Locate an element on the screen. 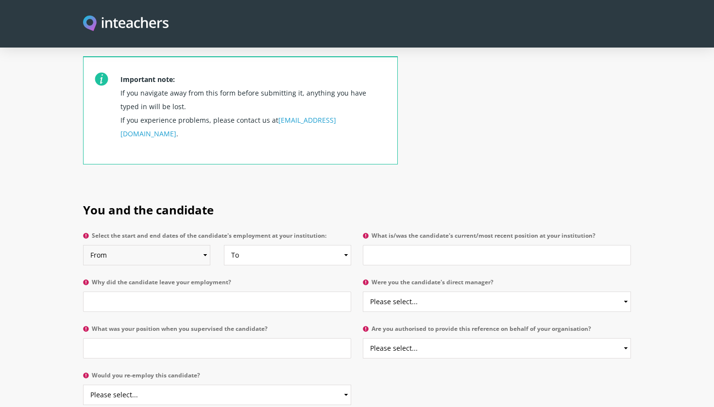  a: Visit this site's homepage is located at coordinates (126, 24).